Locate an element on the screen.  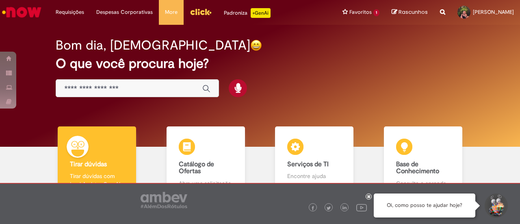
b: Tirar dúvidas is located at coordinates (88, 164).